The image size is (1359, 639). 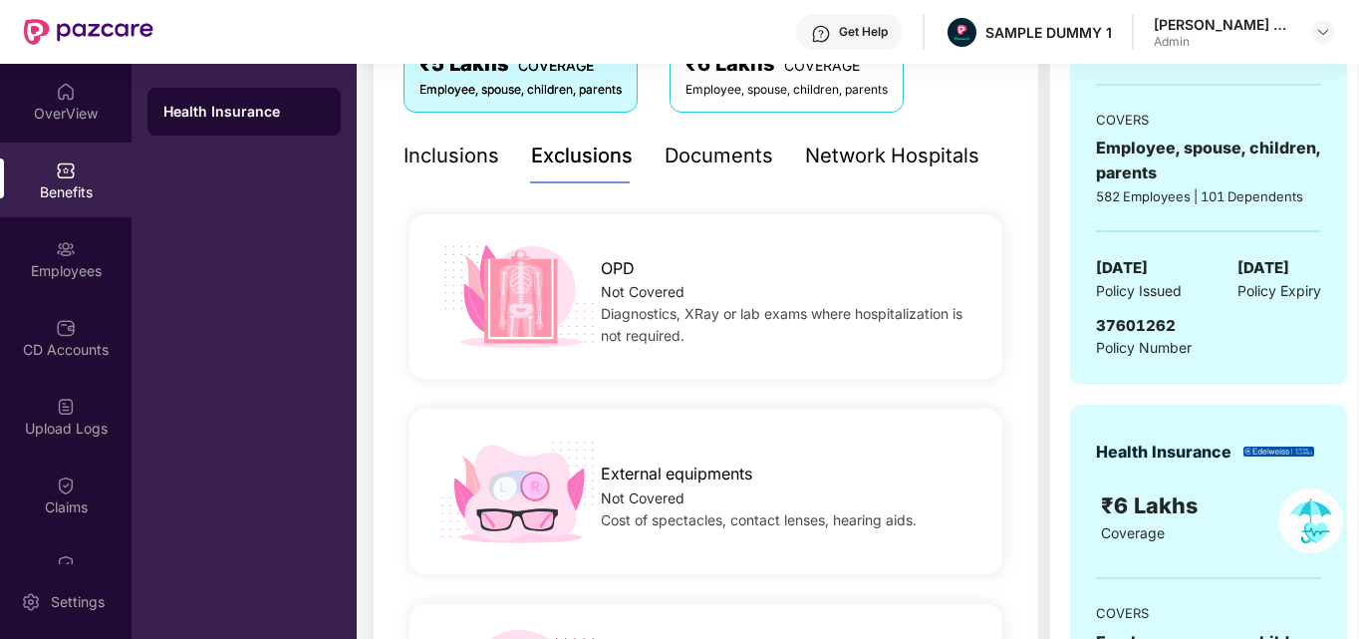 I want to click on span: ₹6 Lakhs, so click(x=1152, y=505).